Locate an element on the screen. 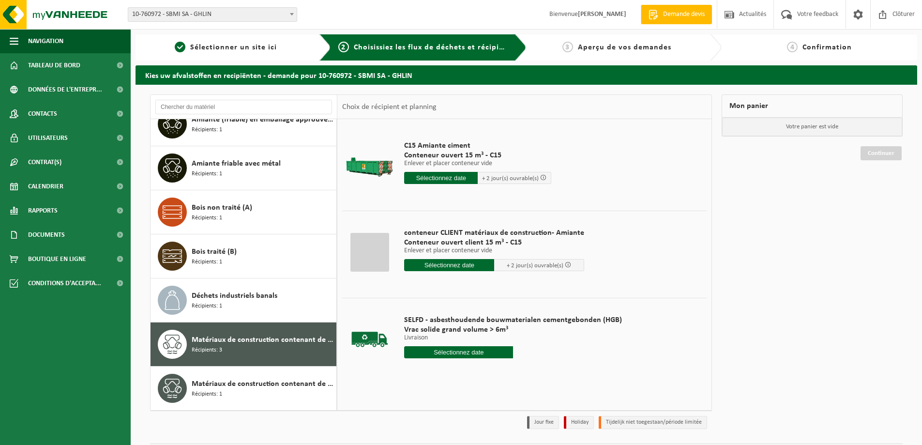  span: Rapports is located at coordinates (43, 210).